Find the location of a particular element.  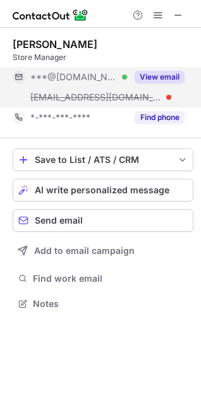

div: Save to List / ATS / CRM is located at coordinates (103, 160).